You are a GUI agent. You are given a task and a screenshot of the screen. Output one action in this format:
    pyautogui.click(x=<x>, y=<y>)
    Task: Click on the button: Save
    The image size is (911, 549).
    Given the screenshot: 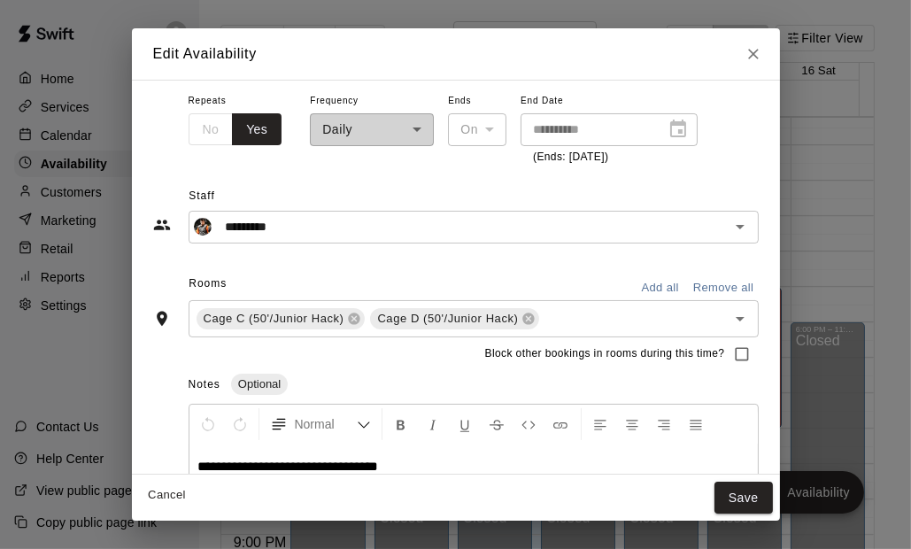 What is the action you would take?
    pyautogui.click(x=743, y=497)
    